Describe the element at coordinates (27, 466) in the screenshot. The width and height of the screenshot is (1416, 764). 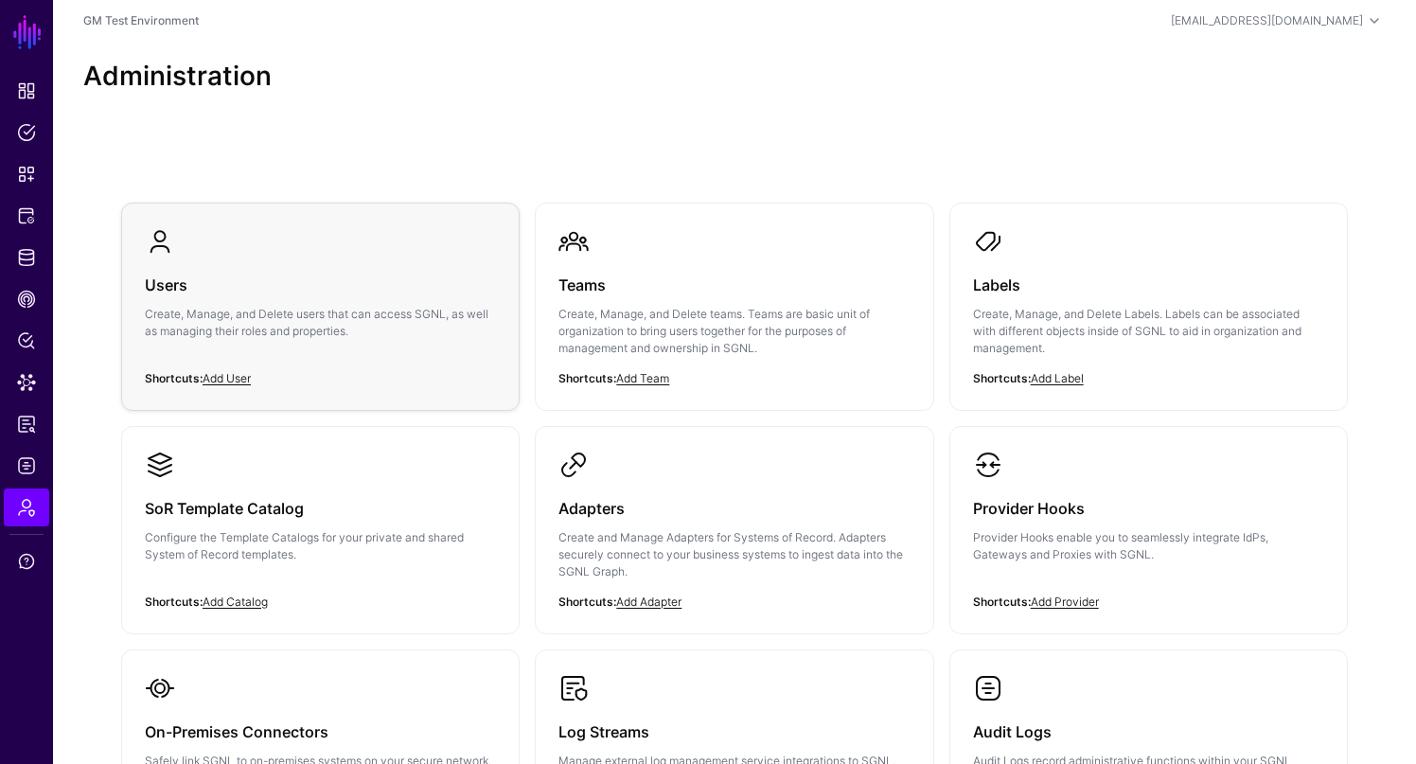
I see `span: Logs` at that location.